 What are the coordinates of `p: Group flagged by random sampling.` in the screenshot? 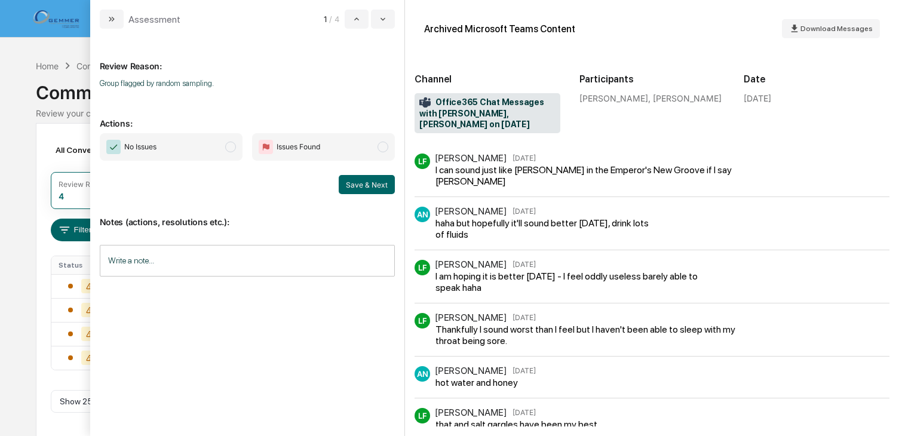 It's located at (247, 83).